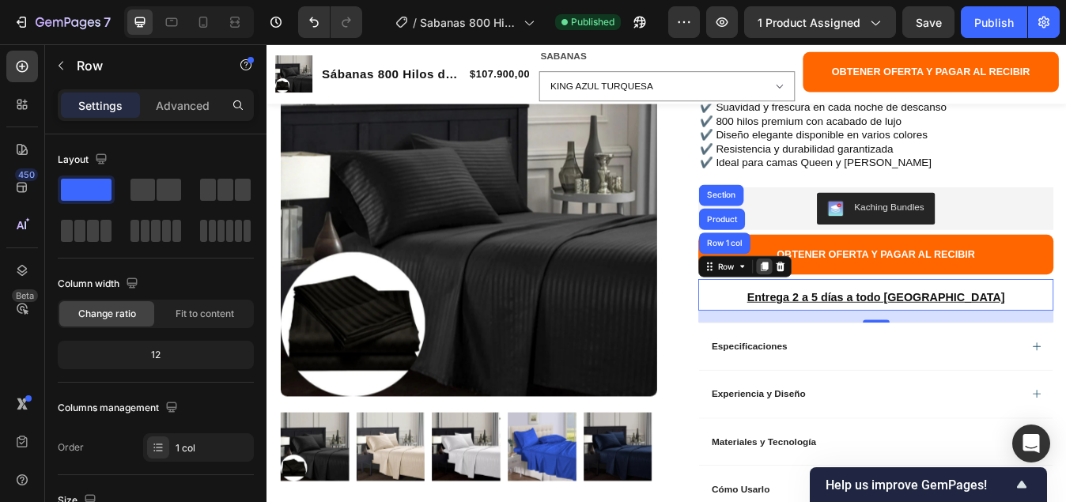 Image resolution: width=1066 pixels, height=502 pixels. Describe the element at coordinates (738, 194) in the screenshot. I see `div: Kaching Bundles` at that location.